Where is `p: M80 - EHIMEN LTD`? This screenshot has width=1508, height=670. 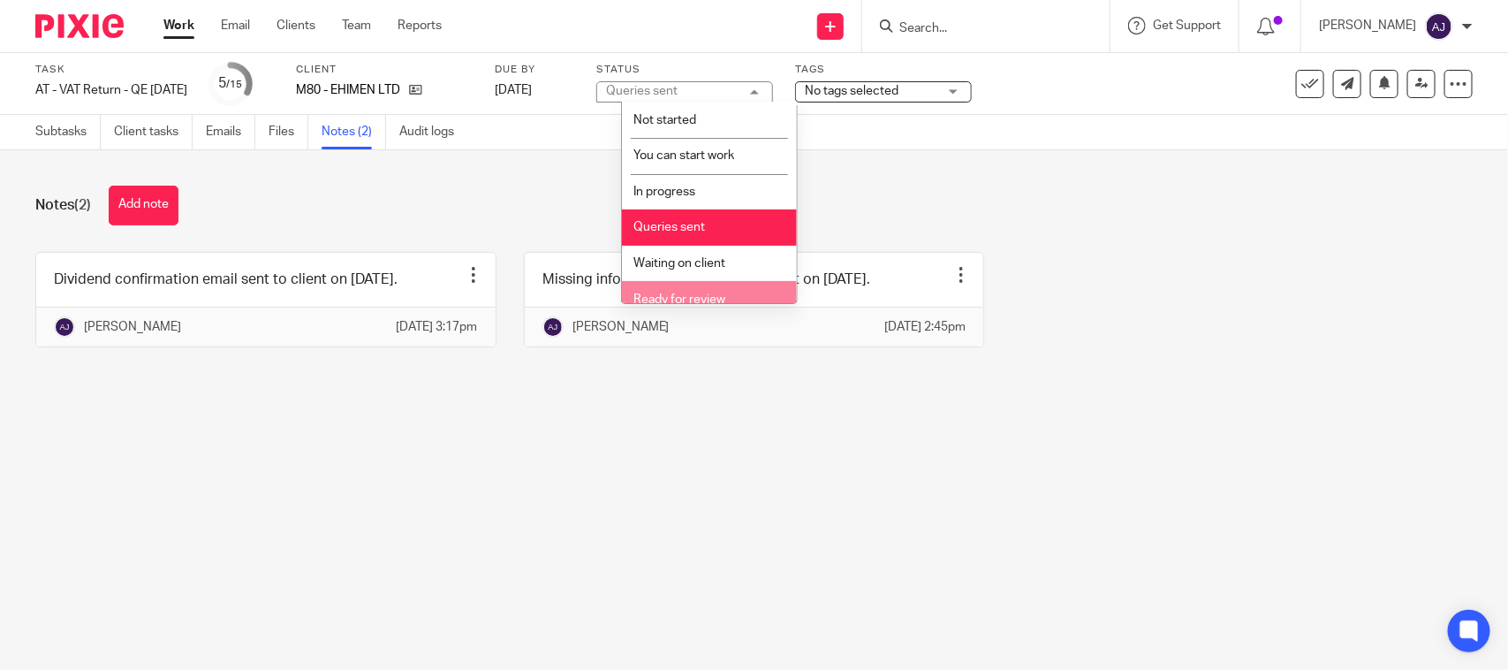 p: M80 - EHIMEN LTD is located at coordinates (348, 90).